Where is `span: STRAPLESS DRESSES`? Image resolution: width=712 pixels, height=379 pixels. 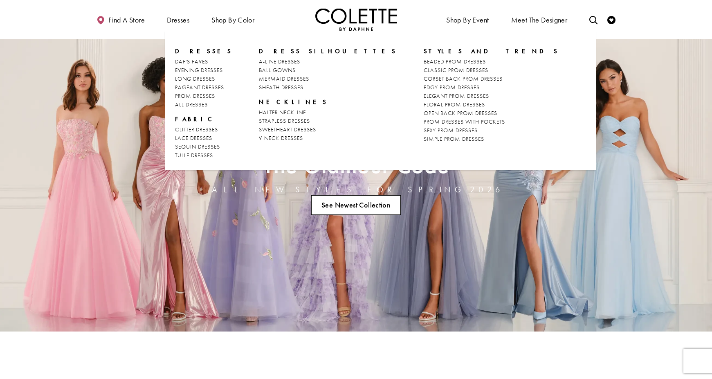
span: STRAPLESS DRESSES is located at coordinates (284, 121).